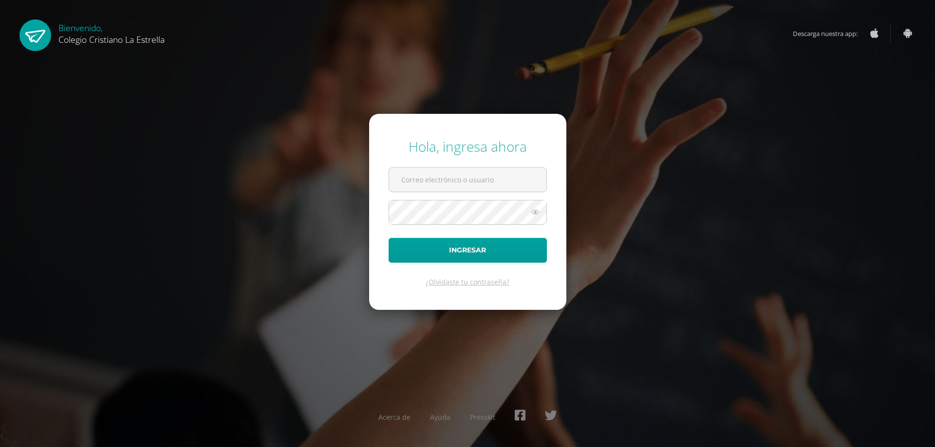  What do you see at coordinates (112, 39) in the screenshot?
I see `span: Colegio Cristiano La Estrella` at bounding box center [112, 39].